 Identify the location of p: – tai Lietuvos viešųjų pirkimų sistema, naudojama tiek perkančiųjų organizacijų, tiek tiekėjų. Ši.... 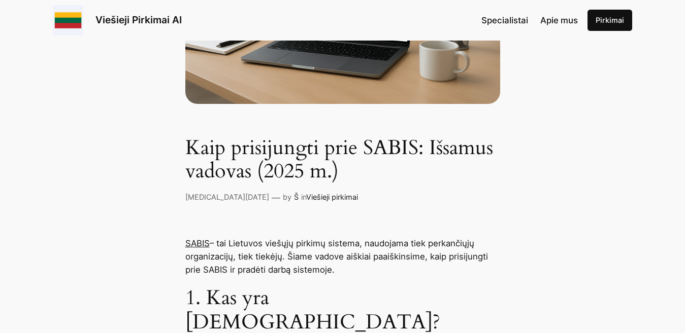
(343, 257).